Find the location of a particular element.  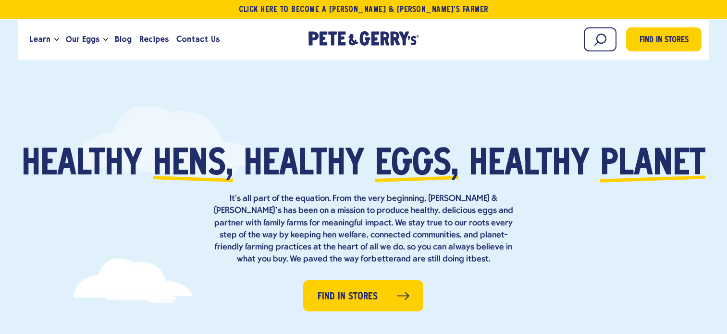

strong: better is located at coordinates (383, 259).